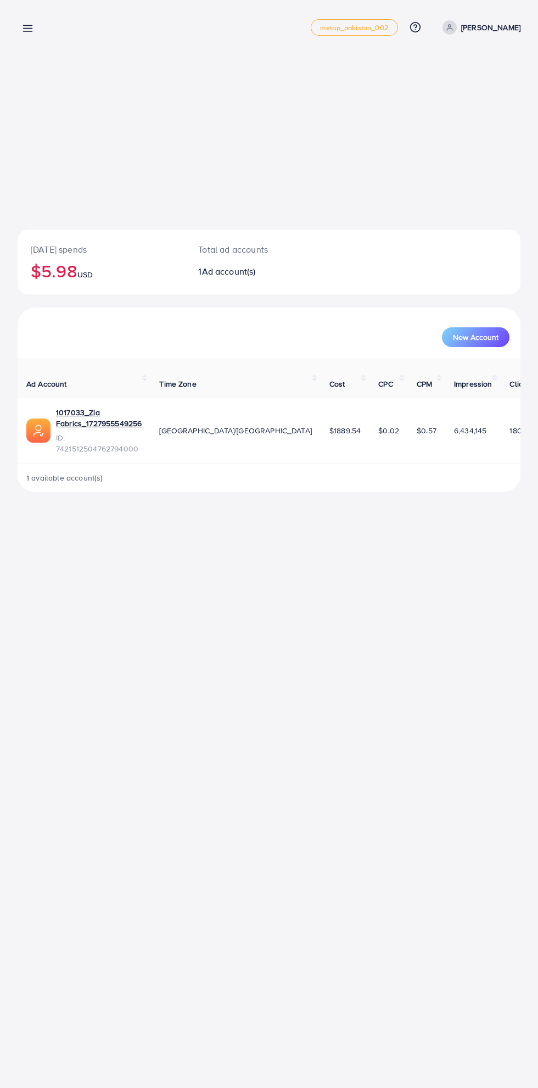  Describe the element at coordinates (345, 431) in the screenshot. I see `span: $1889.54` at that location.